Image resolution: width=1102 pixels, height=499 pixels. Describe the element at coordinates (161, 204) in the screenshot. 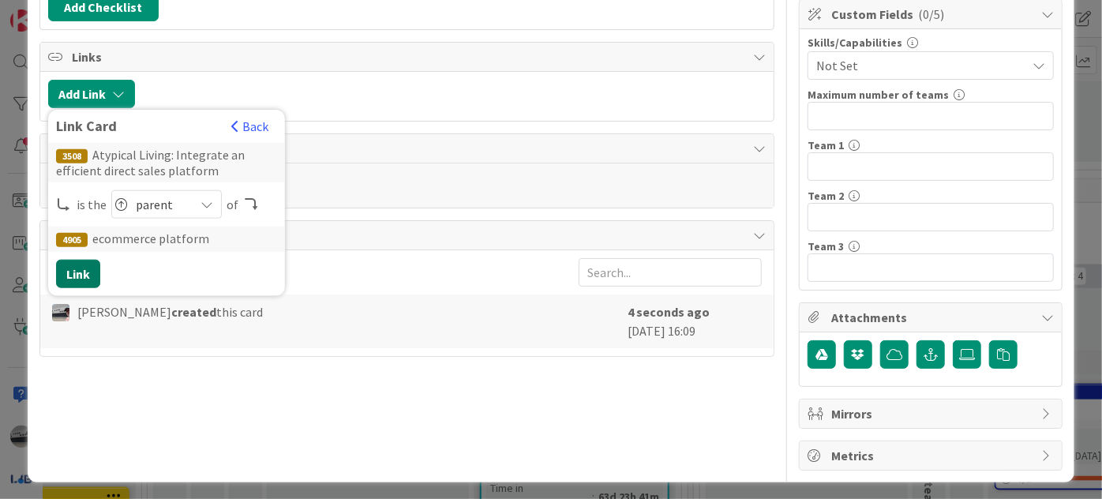

I see `span: parent` at that location.